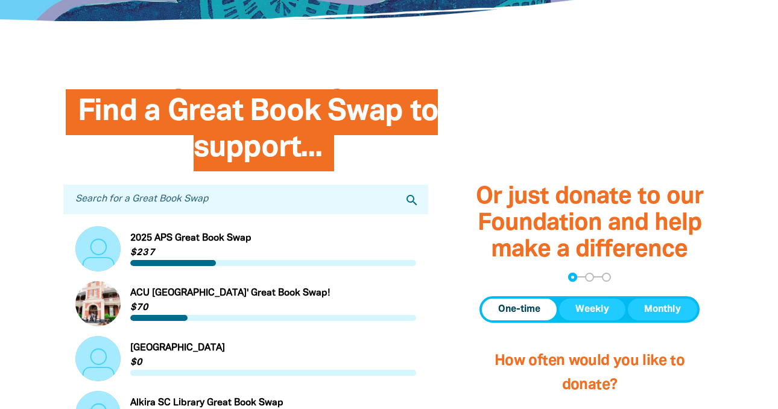 The image size is (778, 409). Describe the element at coordinates (662, 309) in the screenshot. I see `span: Monthly` at that location.